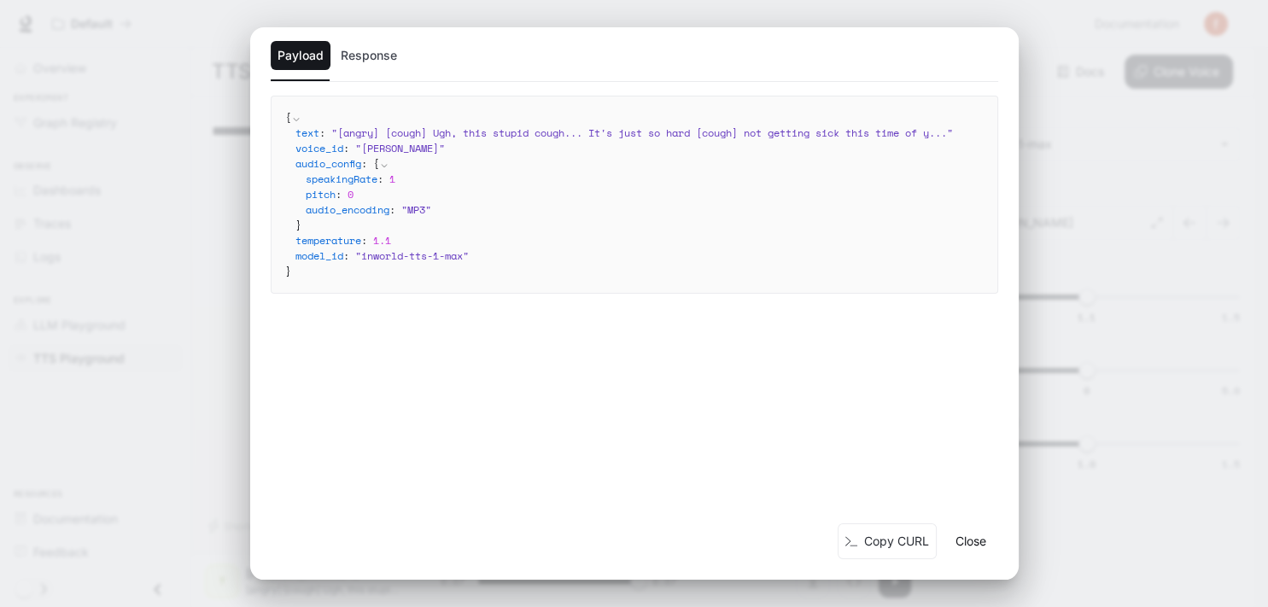 This screenshot has width=1268, height=607. What do you see at coordinates (887, 541) in the screenshot?
I see `button: Copy CURL` at bounding box center [887, 541].